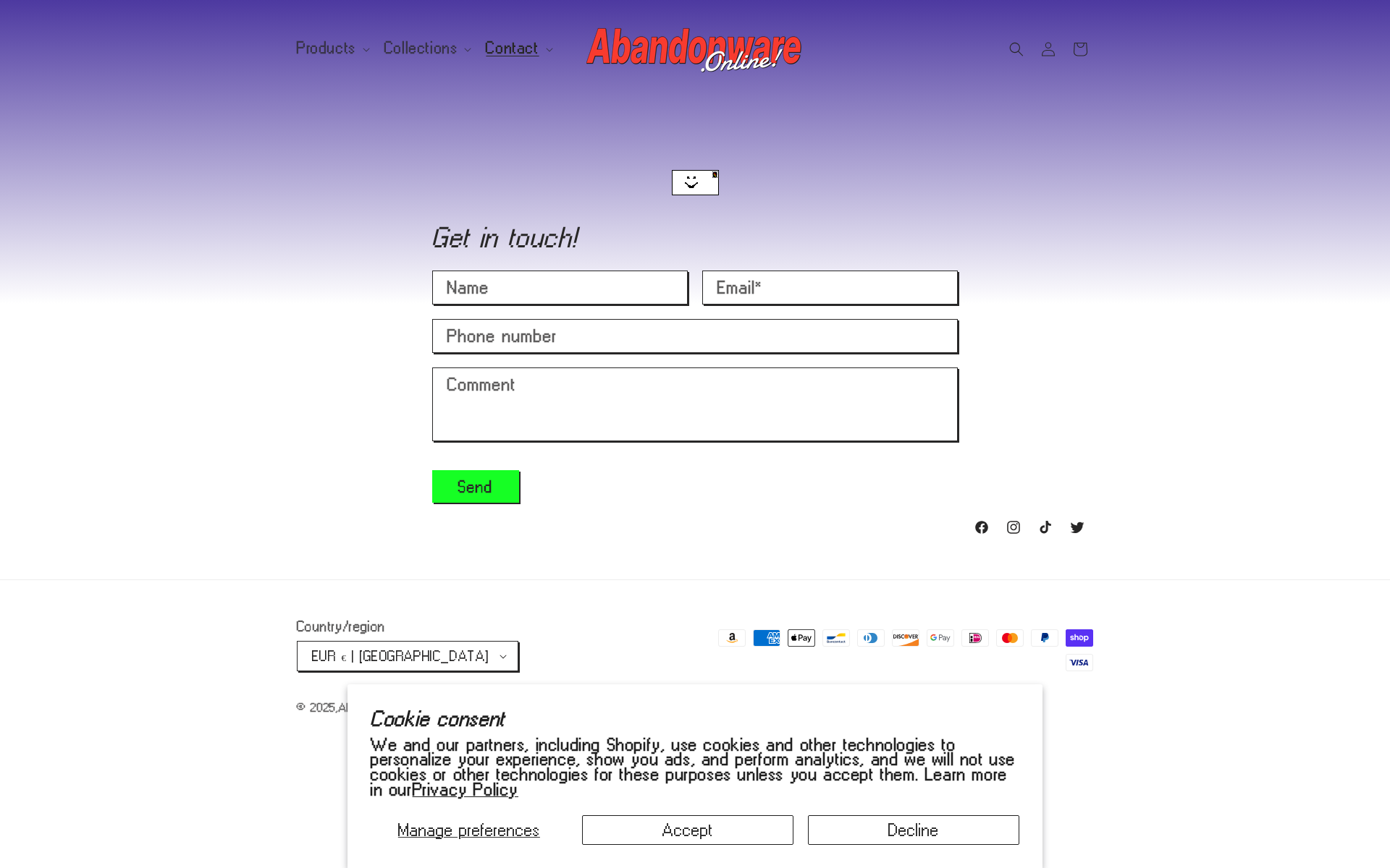 Image resolution: width=1390 pixels, height=868 pixels. I want to click on h2: Cookie consent, so click(695, 718).